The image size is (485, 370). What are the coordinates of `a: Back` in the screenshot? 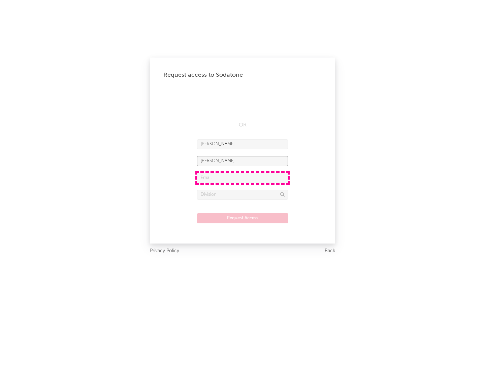 It's located at (330, 251).